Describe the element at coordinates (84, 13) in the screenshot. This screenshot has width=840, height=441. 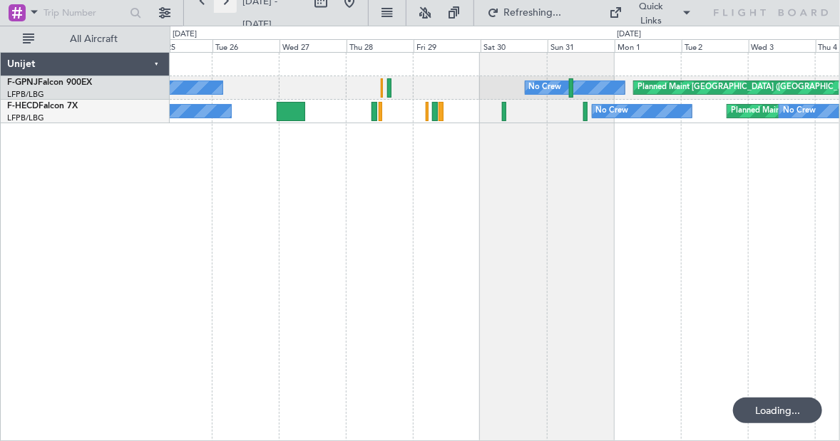
I see `input: Trip Number` at that location.